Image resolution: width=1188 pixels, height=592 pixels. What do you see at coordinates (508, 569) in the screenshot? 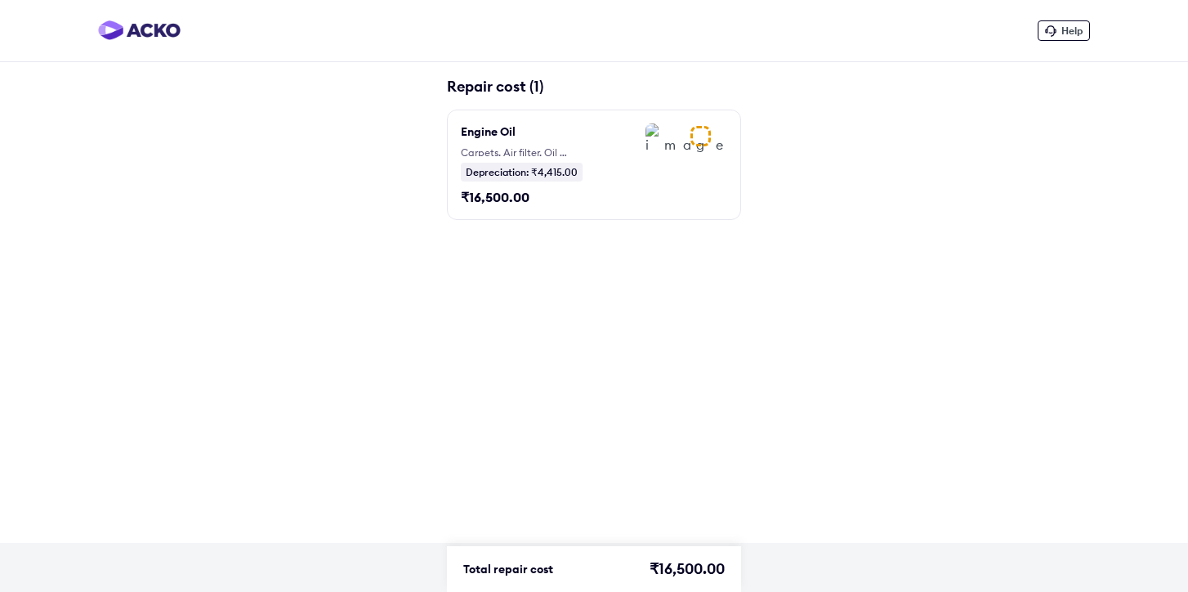
I see `div: Total repair cost` at bounding box center [508, 569].